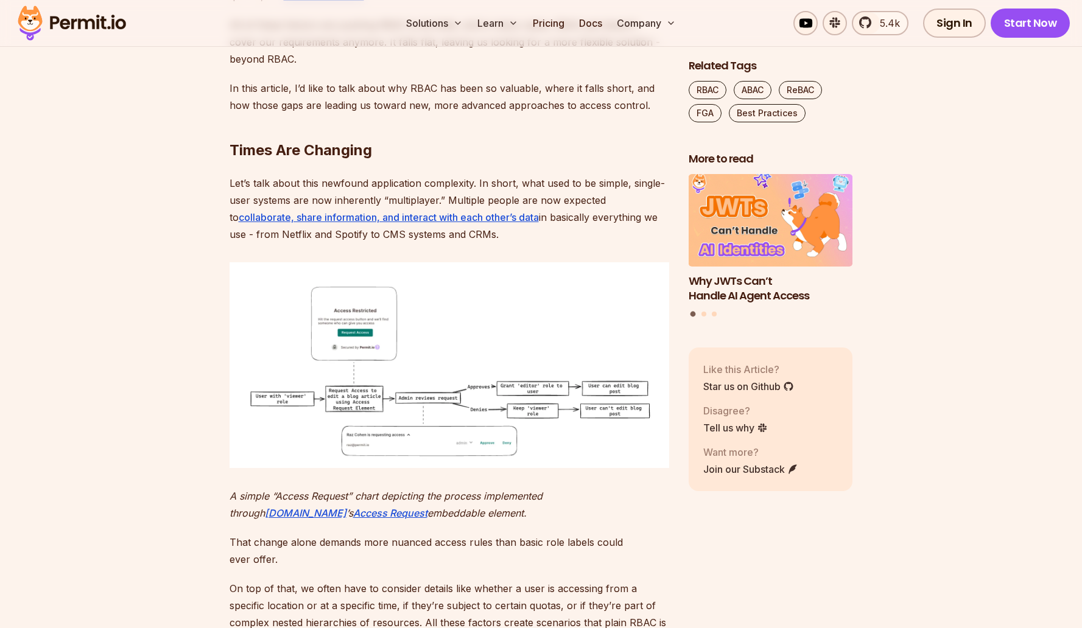  Describe the element at coordinates (449, 365) in the screenshot. I see `img: image.png` at that location.